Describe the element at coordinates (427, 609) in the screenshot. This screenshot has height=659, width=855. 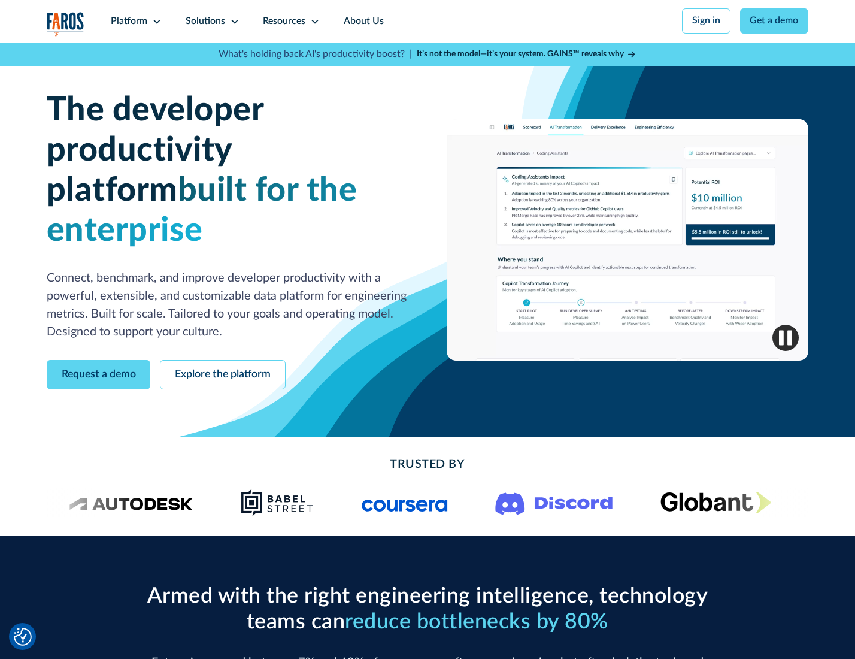
I see `h2: Armed with the right engineering intelligence, technology teams can` at that location.